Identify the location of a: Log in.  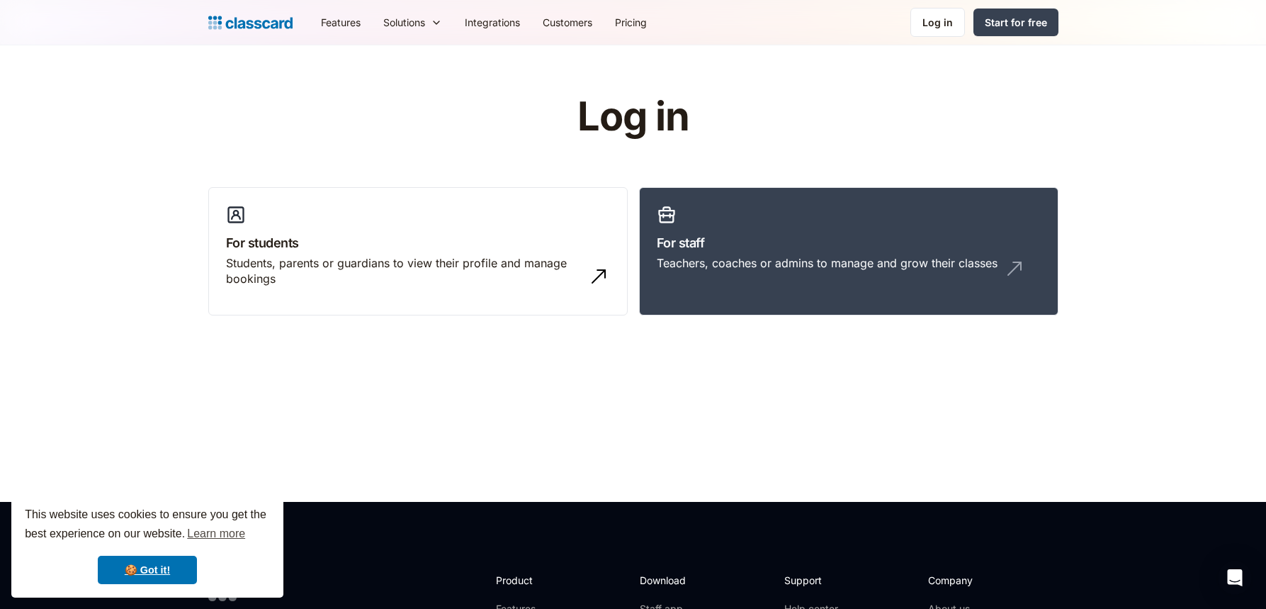
(937, 22).